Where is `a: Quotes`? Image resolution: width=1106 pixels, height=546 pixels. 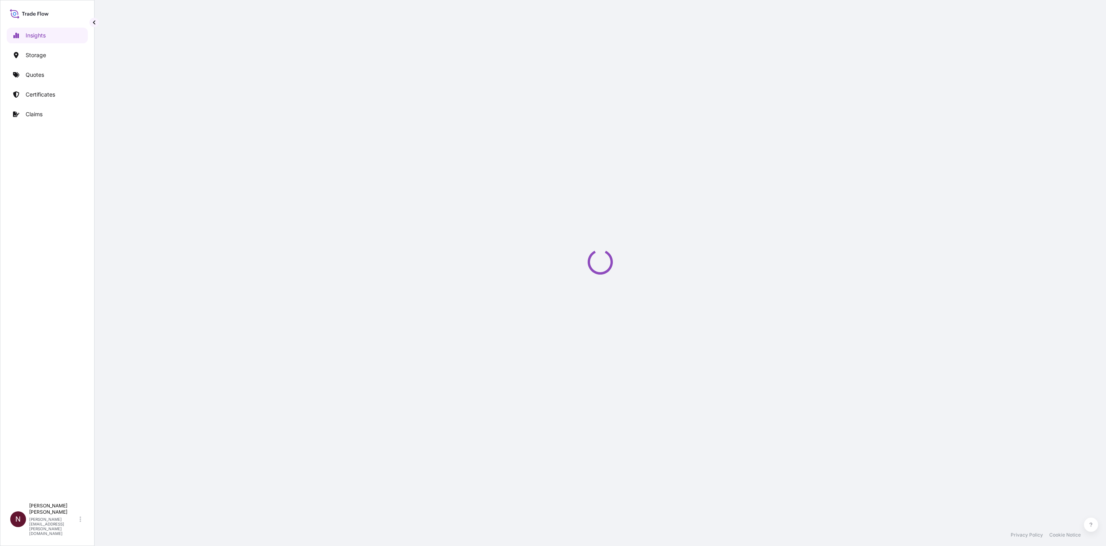
a: Quotes is located at coordinates (47, 75).